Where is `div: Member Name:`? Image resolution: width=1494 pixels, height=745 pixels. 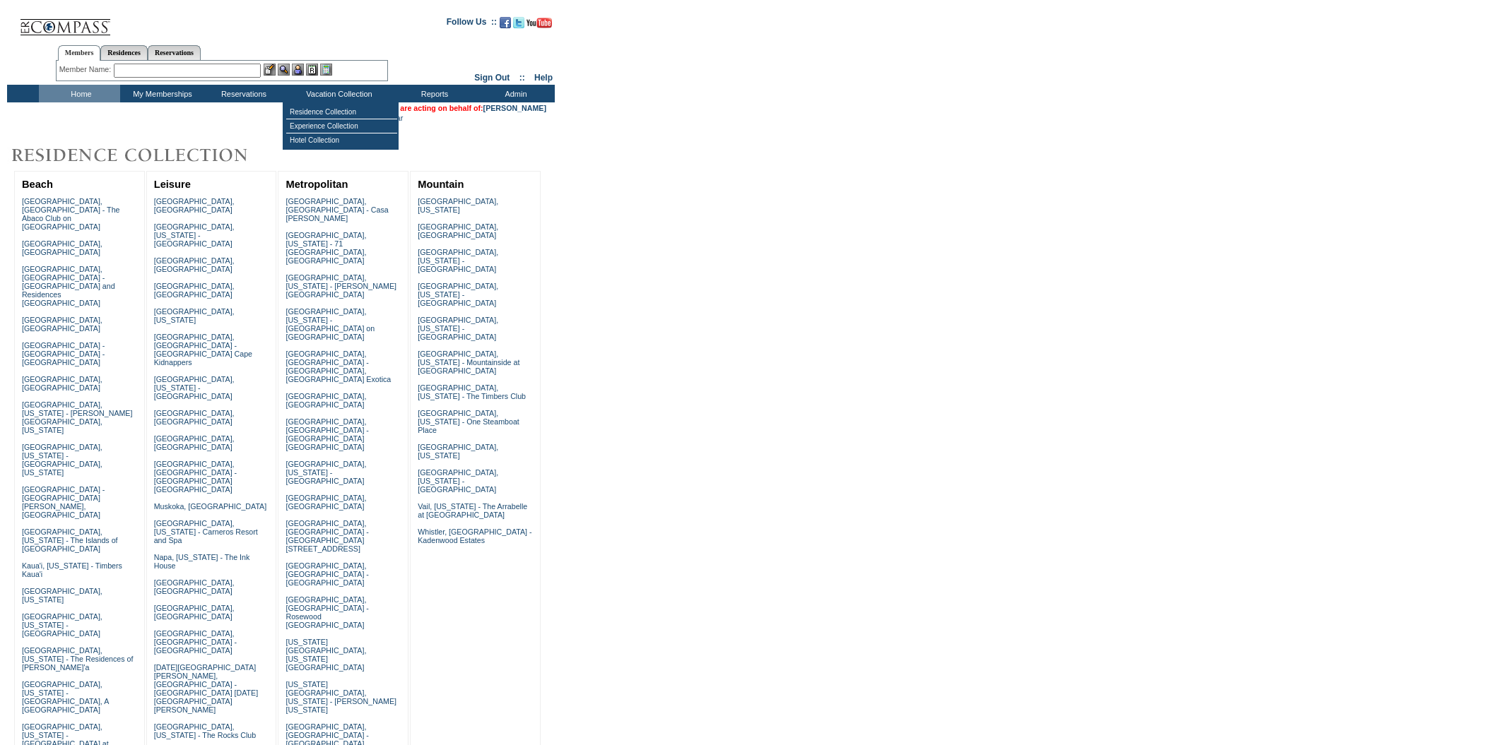
div: Member Name: is located at coordinates (86, 69).